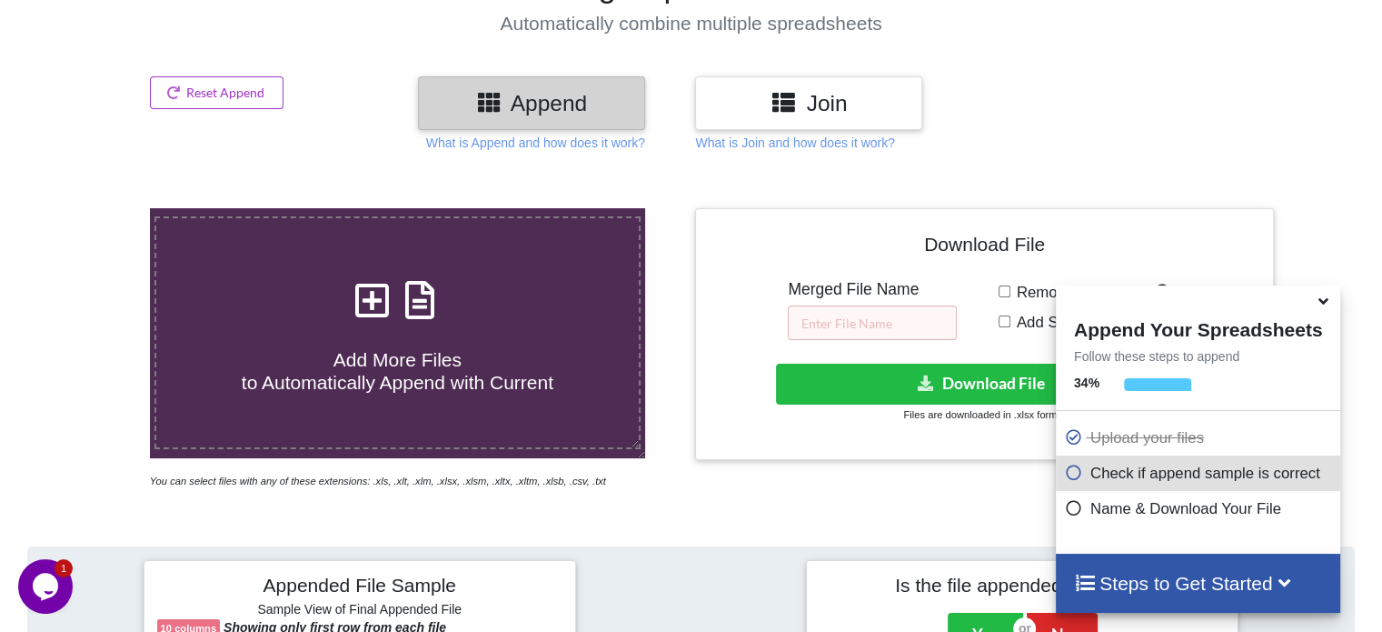 This screenshot has height=632, width=1382. Describe the element at coordinates (360, 611) in the screenshot. I see `h6: Sample View of Final Appended File` at that location.